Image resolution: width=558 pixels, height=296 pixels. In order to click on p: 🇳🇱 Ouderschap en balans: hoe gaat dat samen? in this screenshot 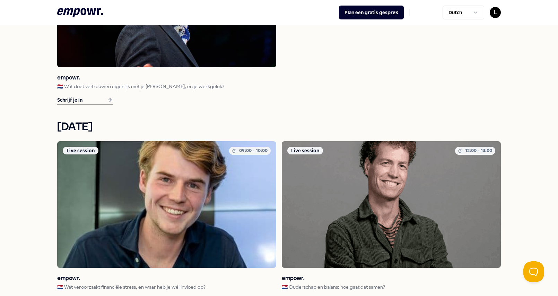, I will do `click(392, 287)`.